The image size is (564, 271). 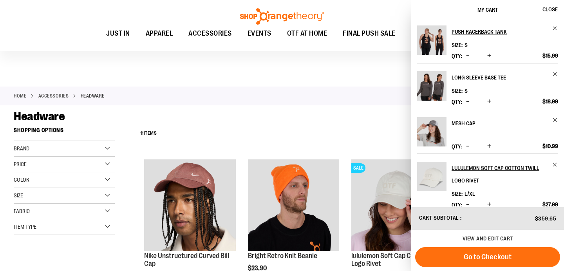 What do you see at coordinates (470, 194) in the screenshot?
I see `span: L/XL` at bounding box center [470, 194].